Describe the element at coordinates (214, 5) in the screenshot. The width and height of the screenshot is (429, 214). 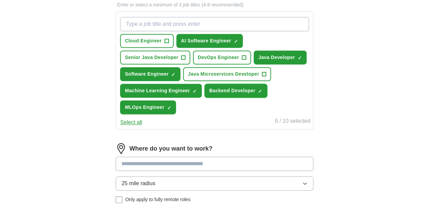
I see `p: Enter or select a minimum of 3 job titles (4-8 recommended)` at that location.